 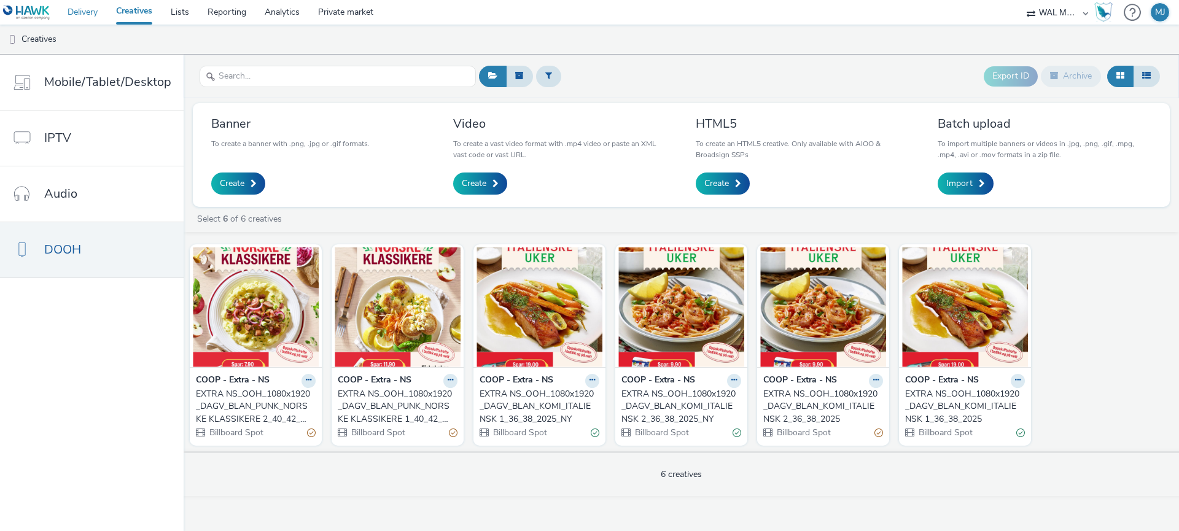 I want to click on span: 6 creatives, so click(x=681, y=474).